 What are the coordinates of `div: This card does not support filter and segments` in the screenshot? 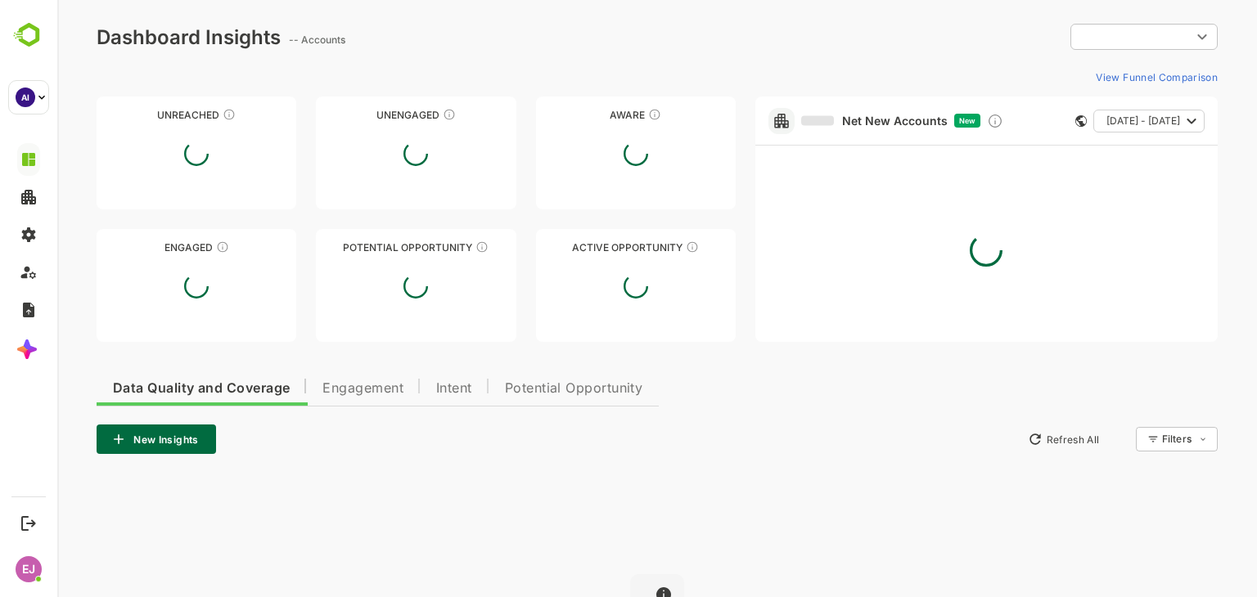 It's located at (1023, 121).